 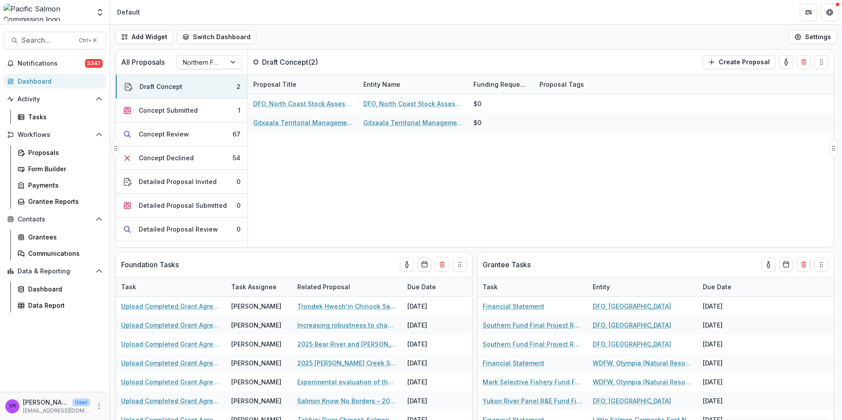 I want to click on button: Concept Declined54, so click(x=181, y=158).